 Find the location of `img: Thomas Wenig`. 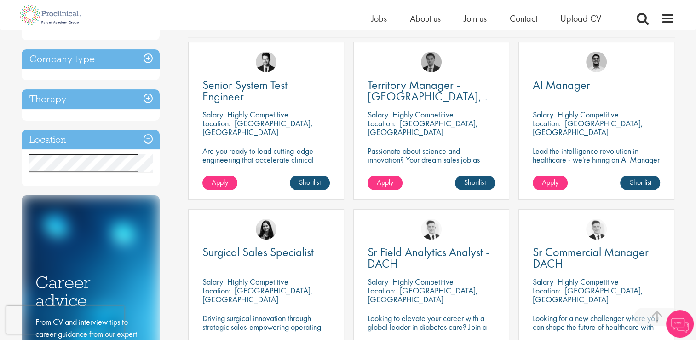

img: Thomas Wenig is located at coordinates (266, 62).